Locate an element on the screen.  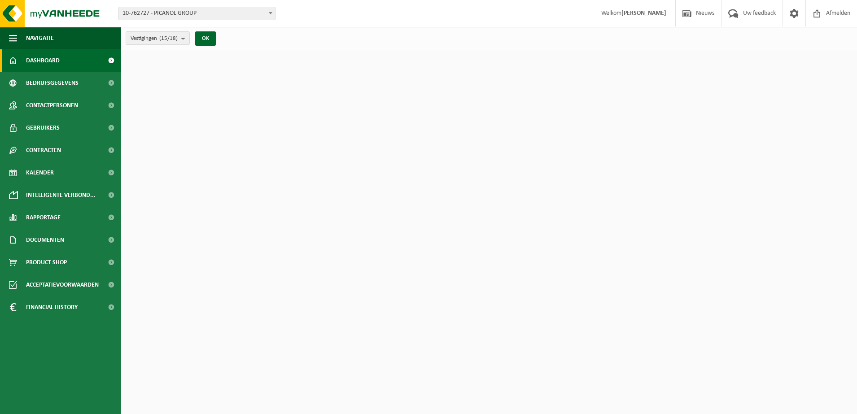
span: Financial History is located at coordinates (52, 307).